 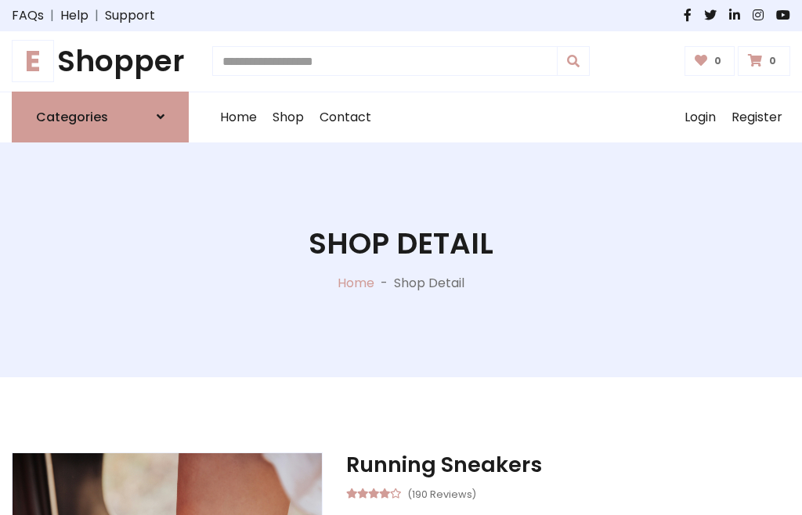 I want to click on a: Help, so click(x=74, y=16).